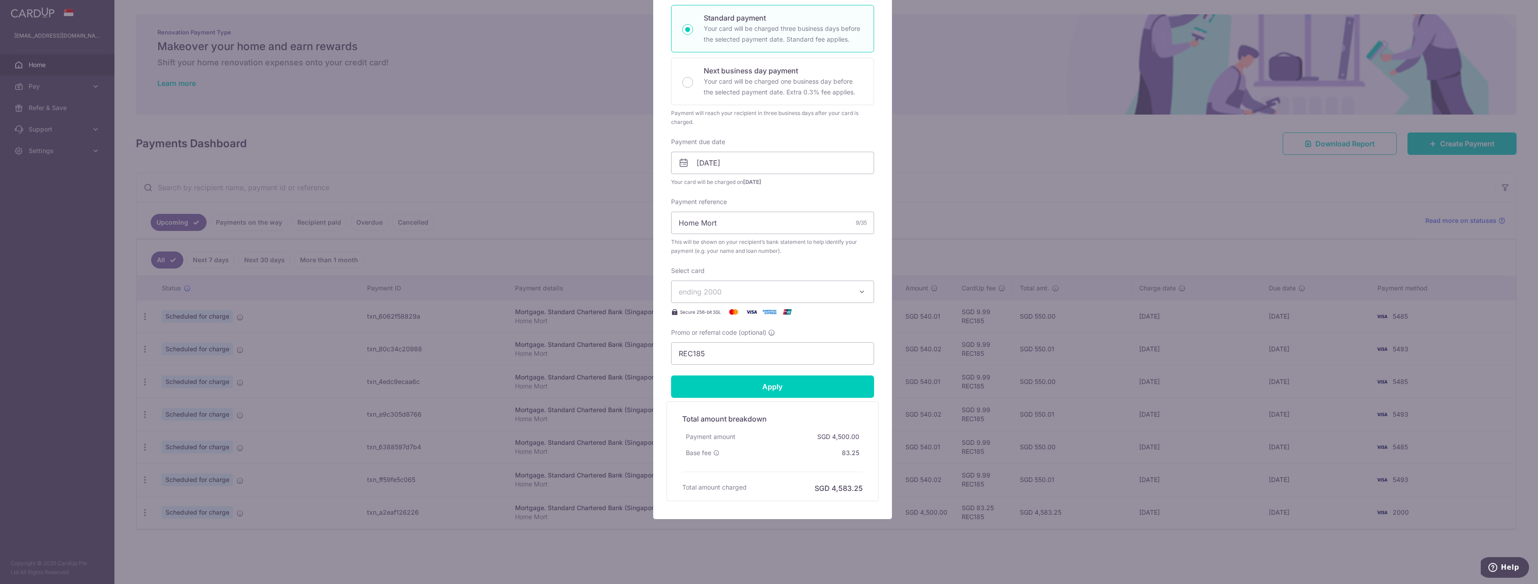 The image size is (1538, 584). What do you see at coordinates (770, 312) in the screenshot?
I see `img: American Express` at bounding box center [770, 312].